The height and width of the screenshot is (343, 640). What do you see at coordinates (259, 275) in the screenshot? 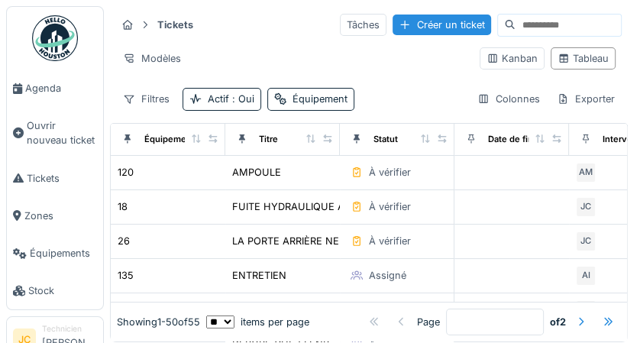
I see `div: ENTRETIEN` at bounding box center [259, 275].